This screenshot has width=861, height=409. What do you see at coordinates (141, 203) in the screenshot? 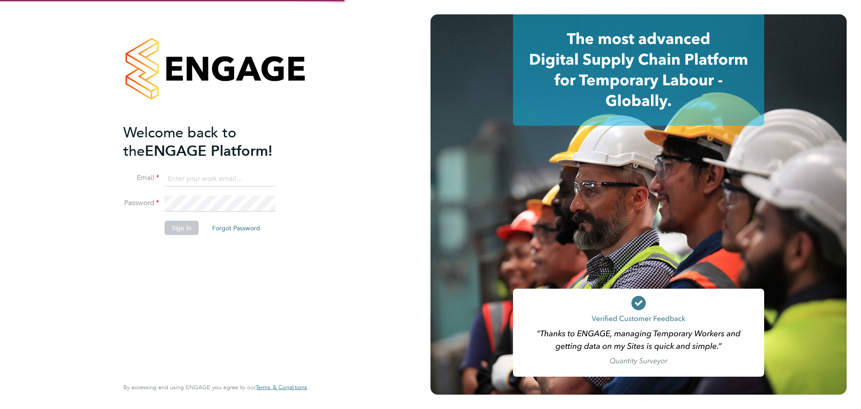
I see `label: Password` at bounding box center [141, 203].